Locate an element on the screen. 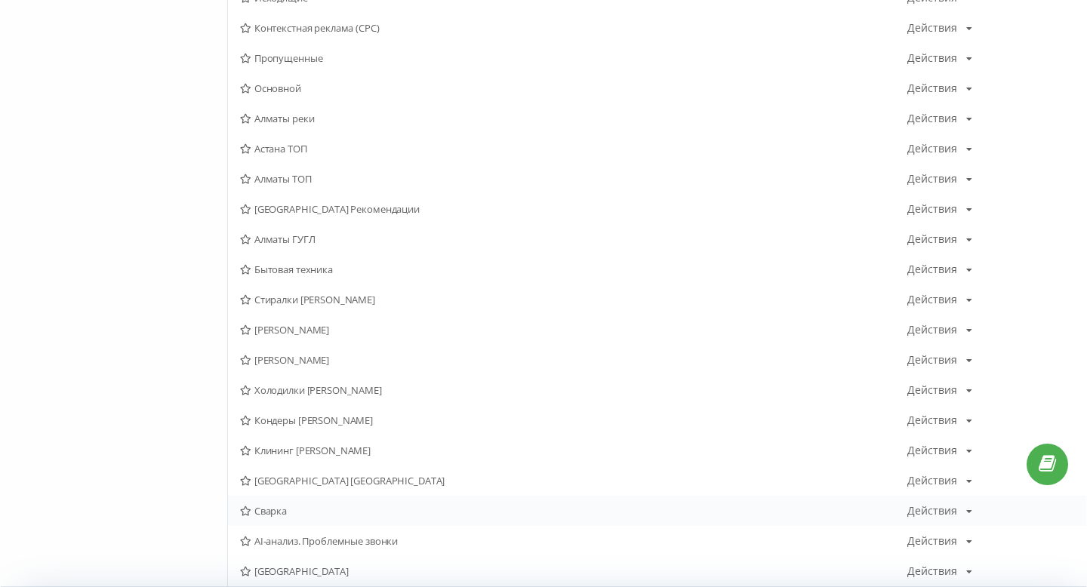 Image resolution: width=1087 pixels, height=587 pixels. span: Сварка is located at coordinates (574, 511).